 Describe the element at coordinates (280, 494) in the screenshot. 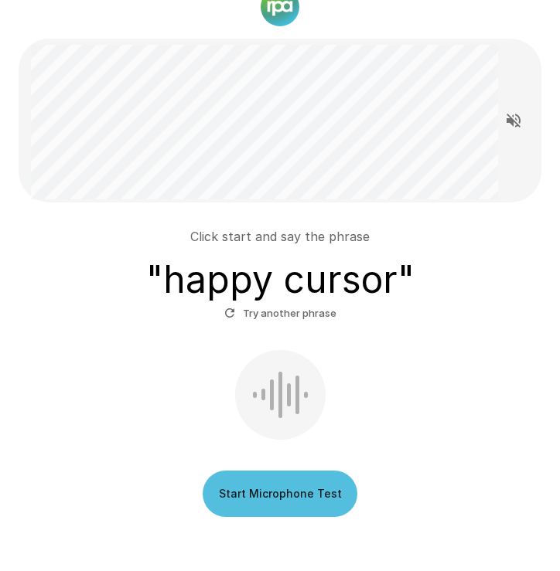

I see `button: Start Microphone Test` at that location.